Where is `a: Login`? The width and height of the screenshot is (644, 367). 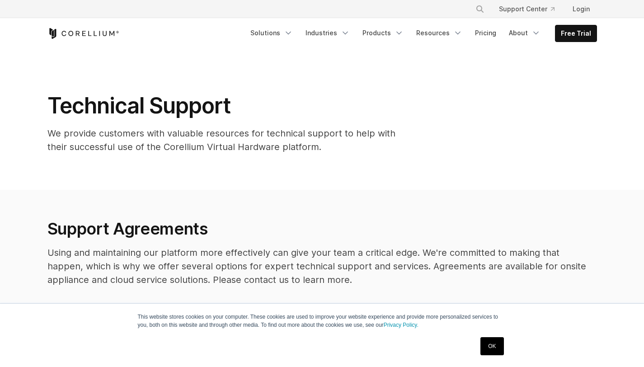 a: Login is located at coordinates (581, 9).